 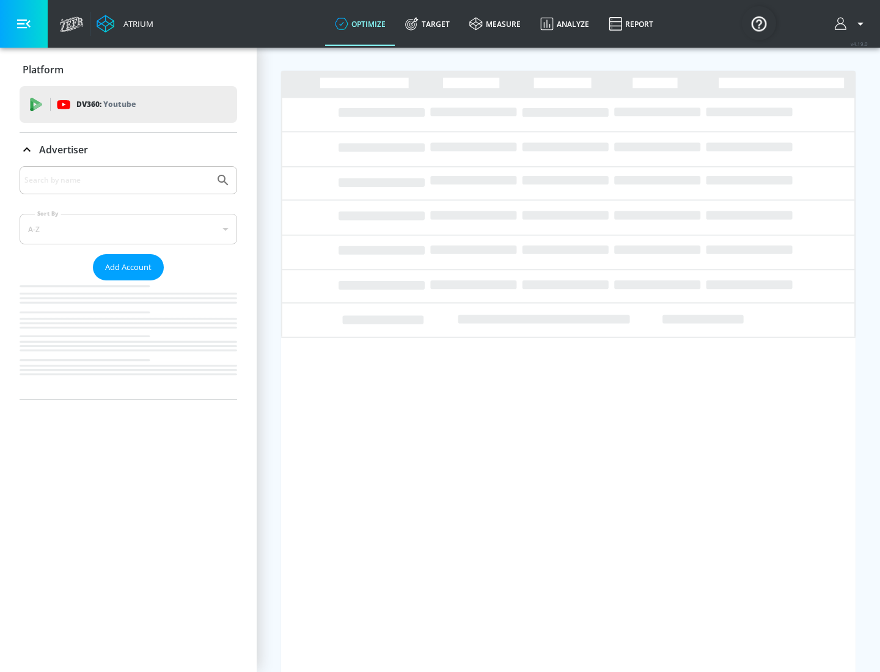 I want to click on p: DV360:, so click(x=106, y=104).